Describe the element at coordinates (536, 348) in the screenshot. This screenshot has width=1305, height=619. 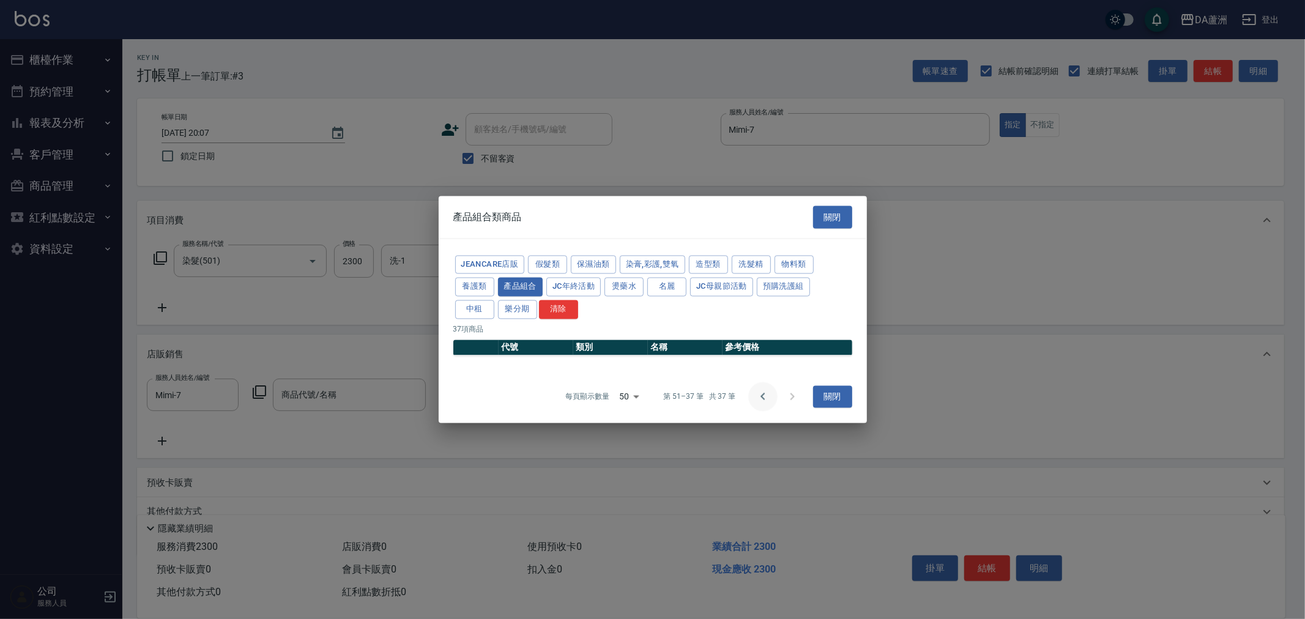
I see `th: 代號` at that location.